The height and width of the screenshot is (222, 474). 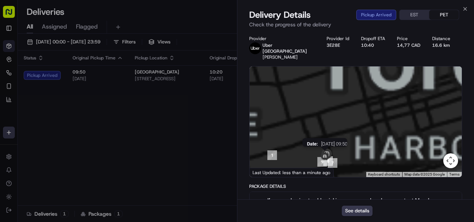 I want to click on button: 3E28E, so click(x=334, y=45).